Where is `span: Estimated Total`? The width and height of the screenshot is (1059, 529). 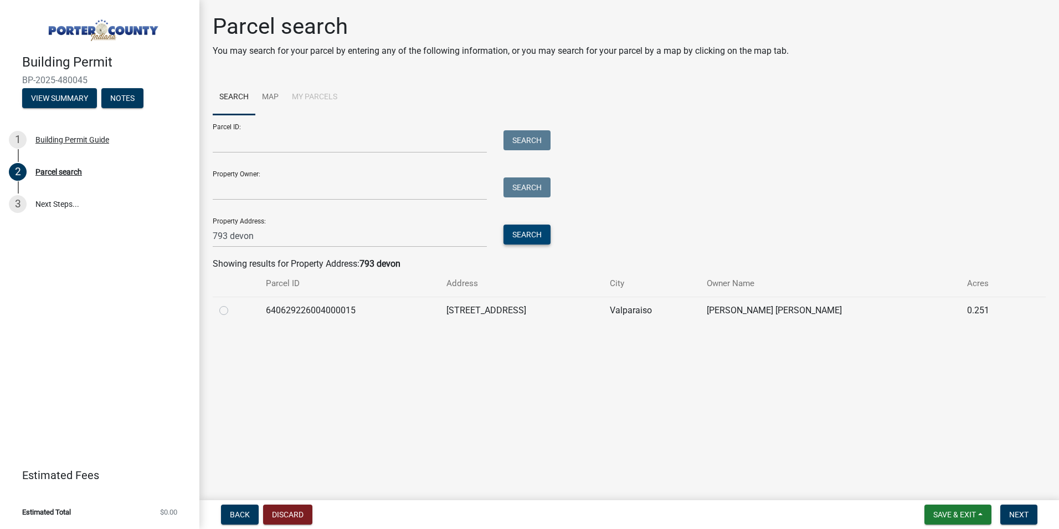
span: Estimated Total is located at coordinates (47, 511).